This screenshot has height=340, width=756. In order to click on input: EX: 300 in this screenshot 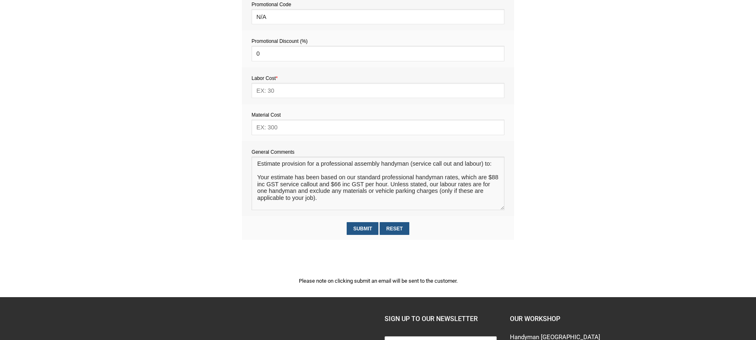, I will do `click(378, 127)`.